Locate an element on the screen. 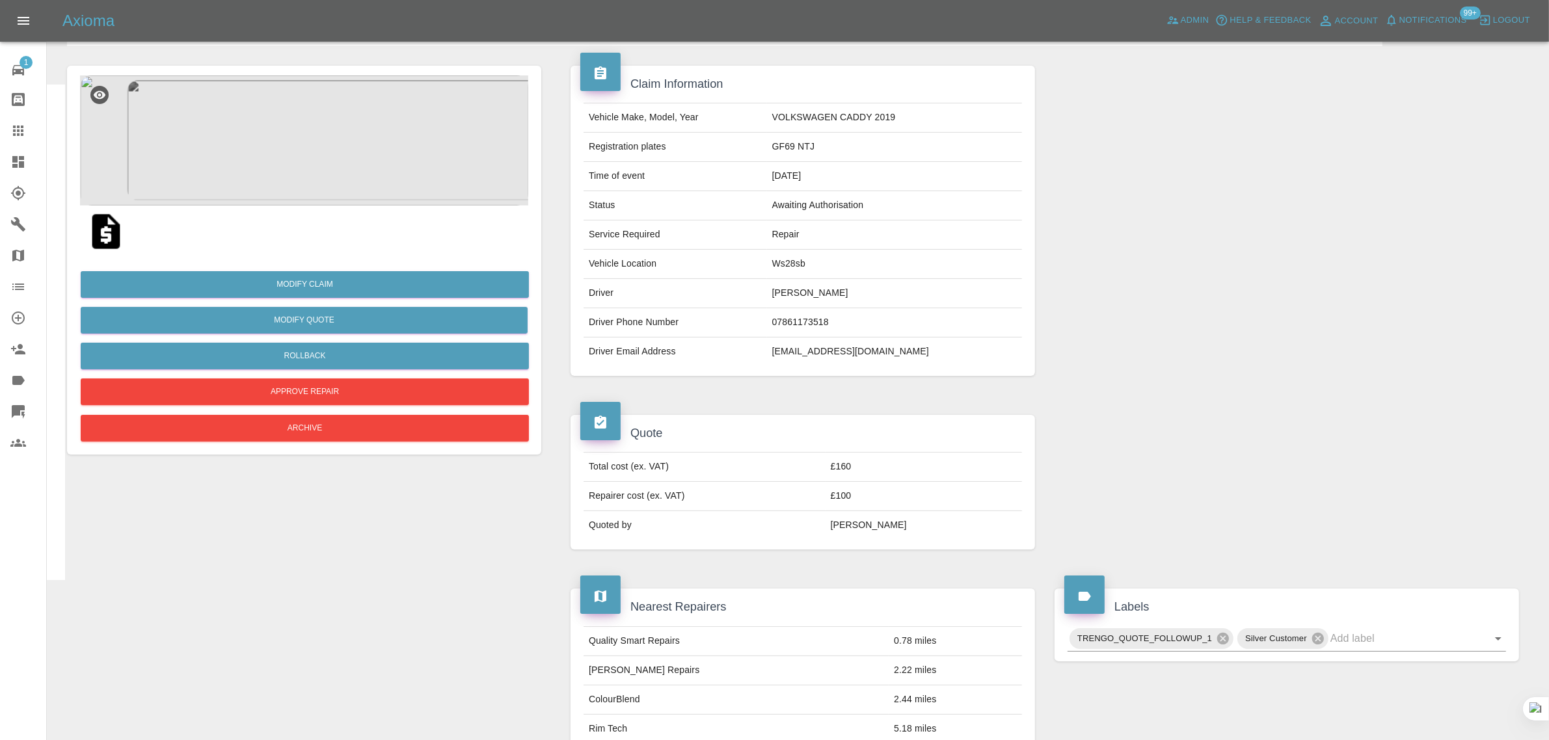 This screenshot has width=1549, height=740. span: Account is located at coordinates (1356, 21).